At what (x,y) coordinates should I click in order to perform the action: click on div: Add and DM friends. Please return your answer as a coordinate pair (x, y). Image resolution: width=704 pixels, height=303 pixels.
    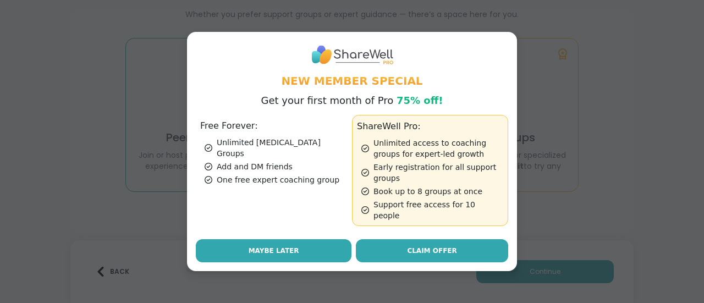
    Looking at the image, I should click on (276, 167).